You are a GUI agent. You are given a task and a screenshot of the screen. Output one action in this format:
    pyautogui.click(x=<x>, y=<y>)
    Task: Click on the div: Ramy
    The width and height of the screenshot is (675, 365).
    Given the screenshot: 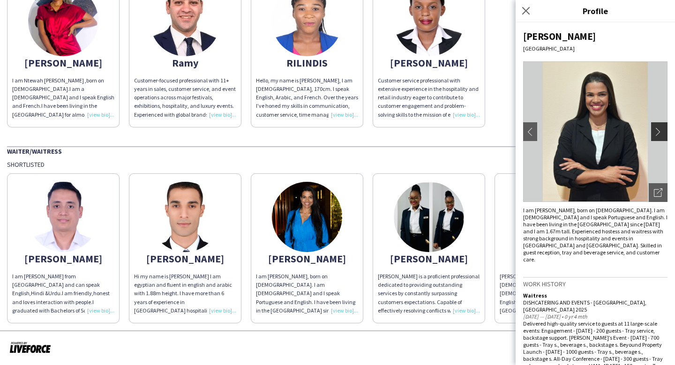 What is the action you would take?
    pyautogui.click(x=185, y=63)
    